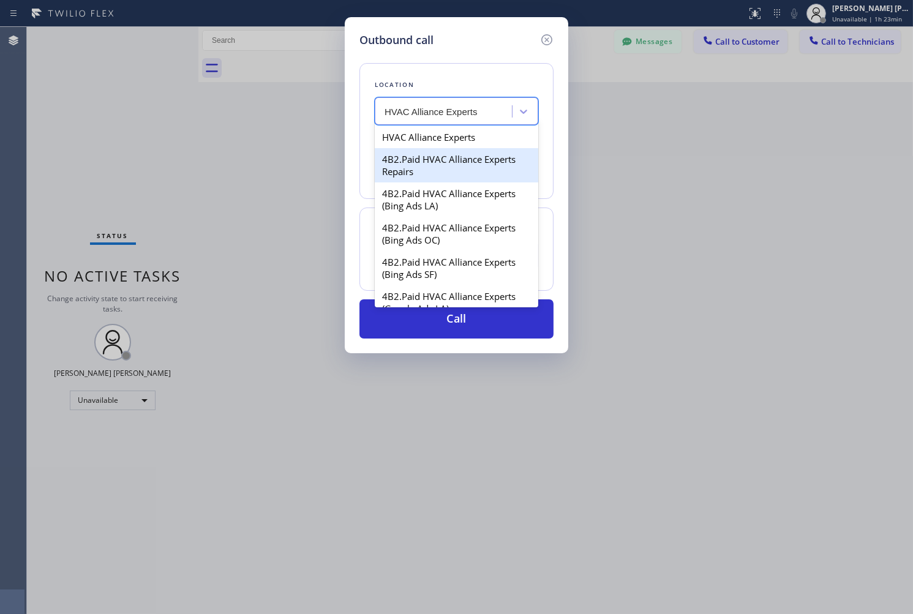 The width and height of the screenshot is (913, 614). Describe the element at coordinates (456, 137) in the screenshot. I see `div: HVAC Alliance Experts` at that location.